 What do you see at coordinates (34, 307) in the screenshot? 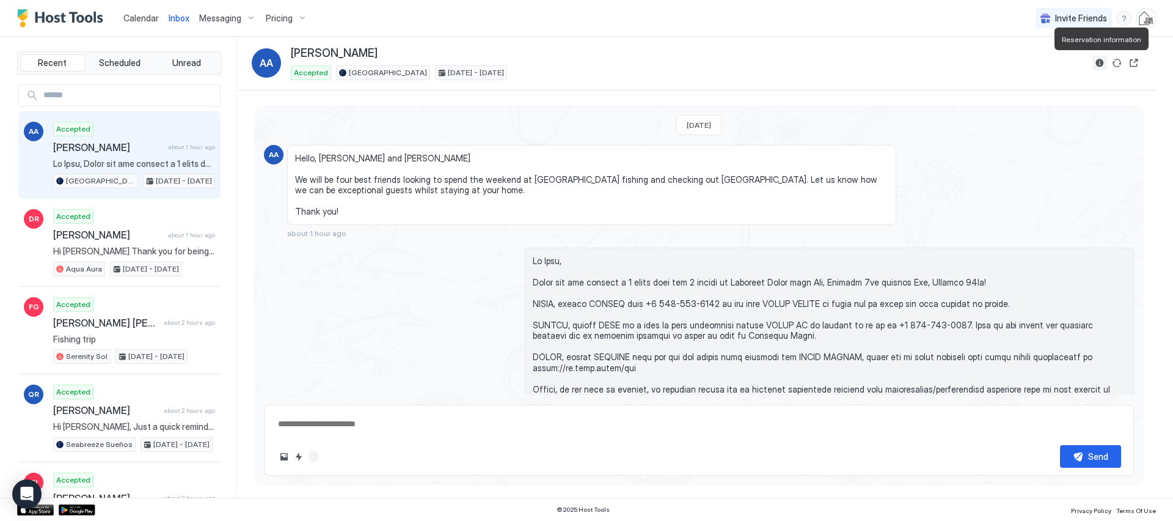
I see `span: FG` at bounding box center [34, 307].